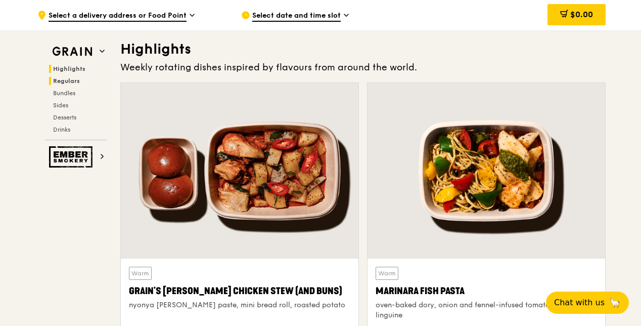  I want to click on button: Chat with us🦙, so click(588, 302).